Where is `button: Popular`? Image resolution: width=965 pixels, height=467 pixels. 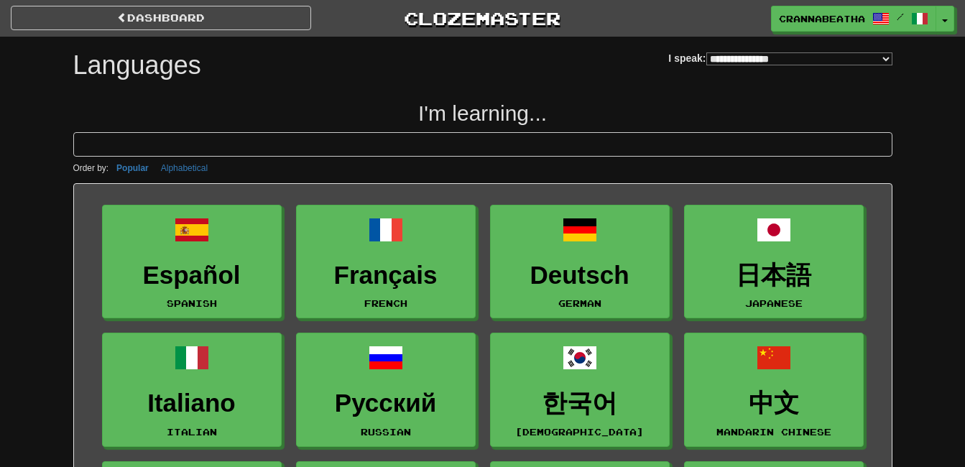 button: Popular is located at coordinates (132, 168).